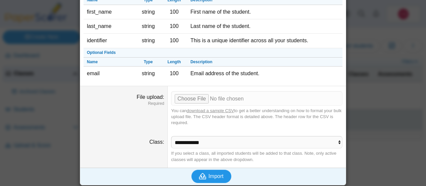  I want to click on div: If you select a class, all imported students will be added to that class. Note, only active class..., so click(257, 157).